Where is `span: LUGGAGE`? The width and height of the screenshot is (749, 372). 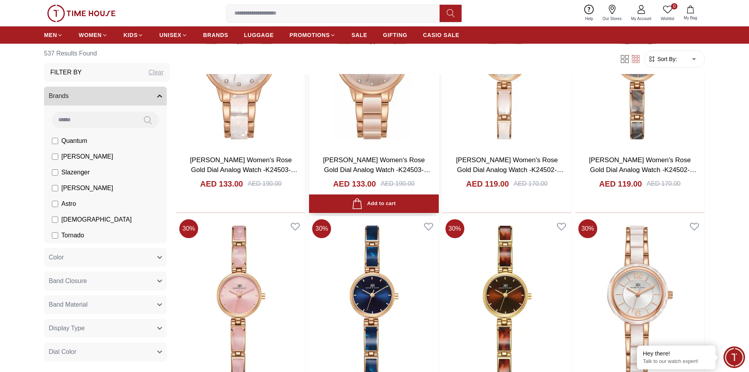 span: LUGGAGE is located at coordinates (259, 35).